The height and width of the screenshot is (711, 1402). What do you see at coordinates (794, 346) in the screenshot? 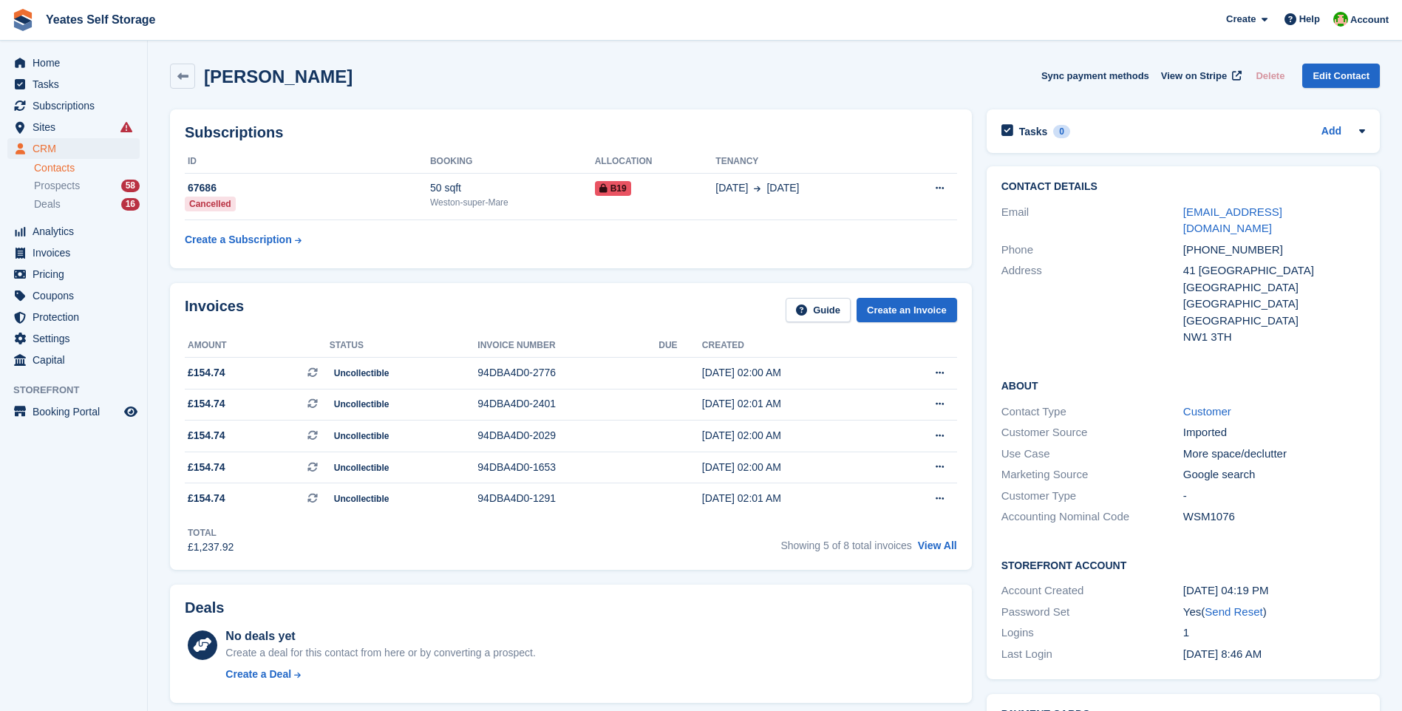
I see `th: Created` at bounding box center [794, 346].